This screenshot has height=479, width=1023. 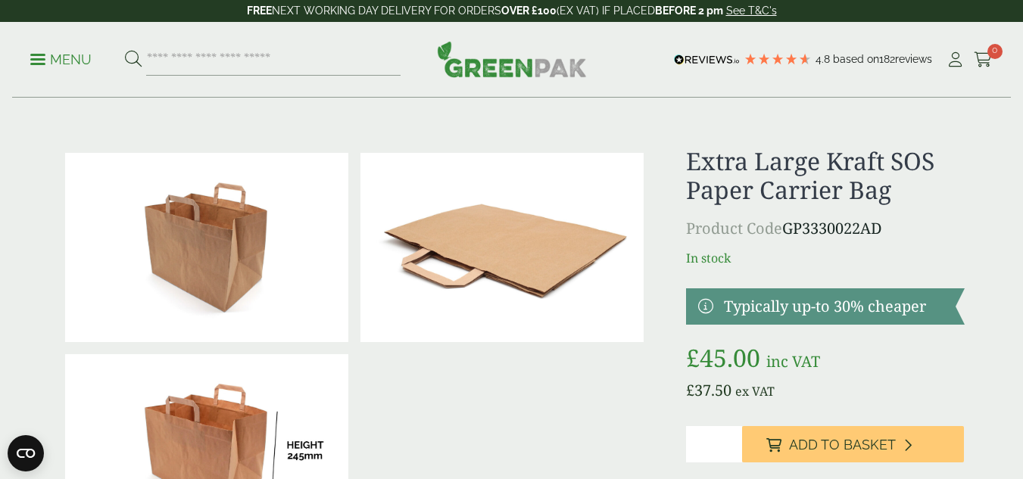 What do you see at coordinates (913, 59) in the screenshot?
I see `span: reviews` at bounding box center [913, 59].